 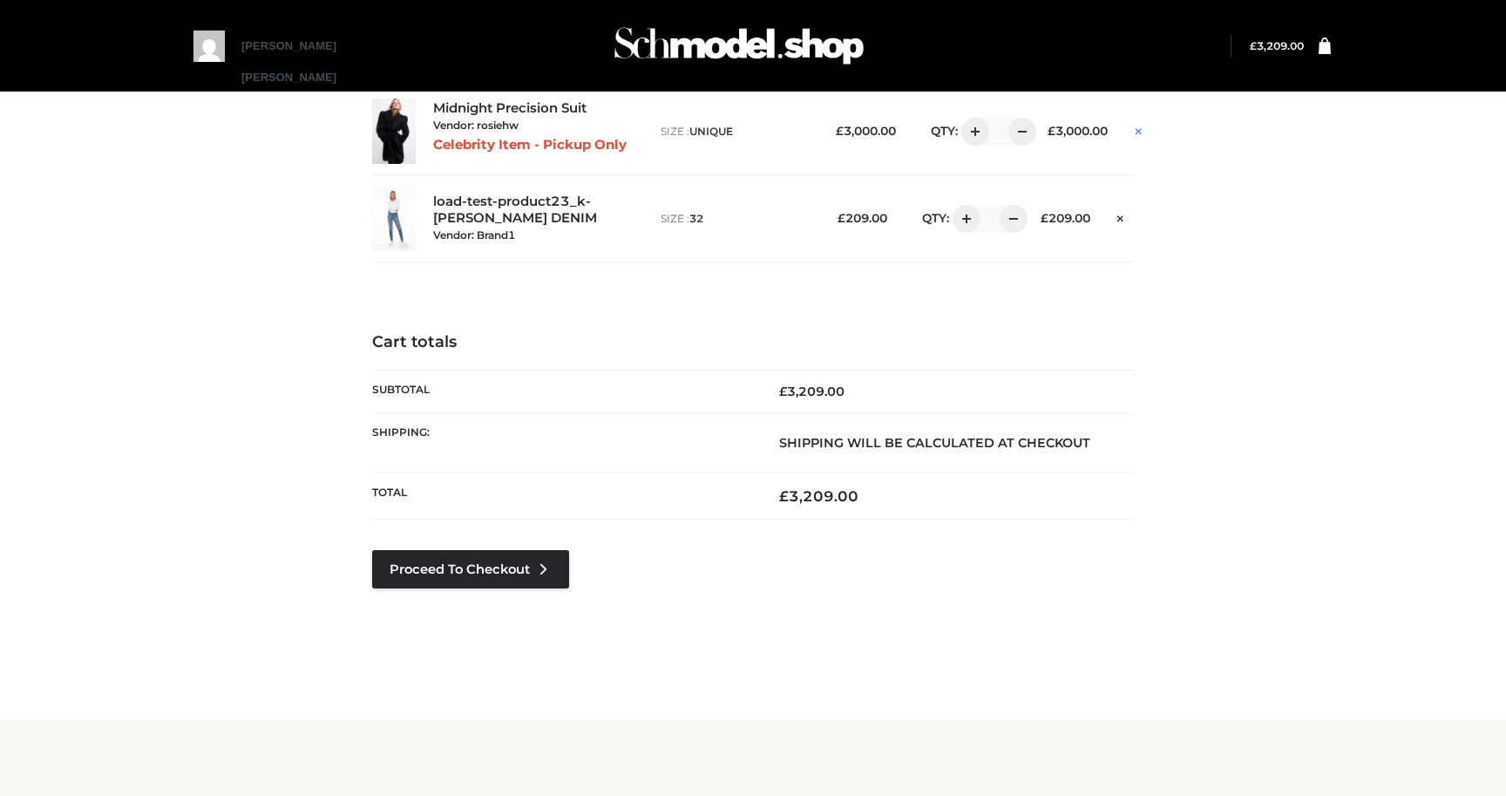 I want to click on span: 32, so click(x=696, y=218).